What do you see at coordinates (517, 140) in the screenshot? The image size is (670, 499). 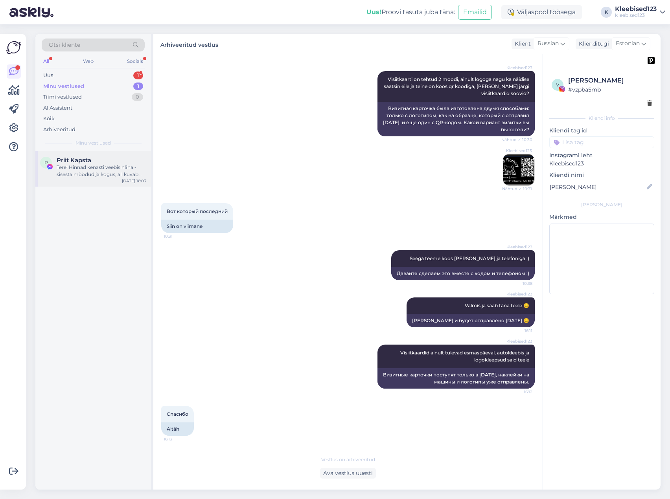 I see `span: Nähtud ✓ 10:30` at bounding box center [517, 140].